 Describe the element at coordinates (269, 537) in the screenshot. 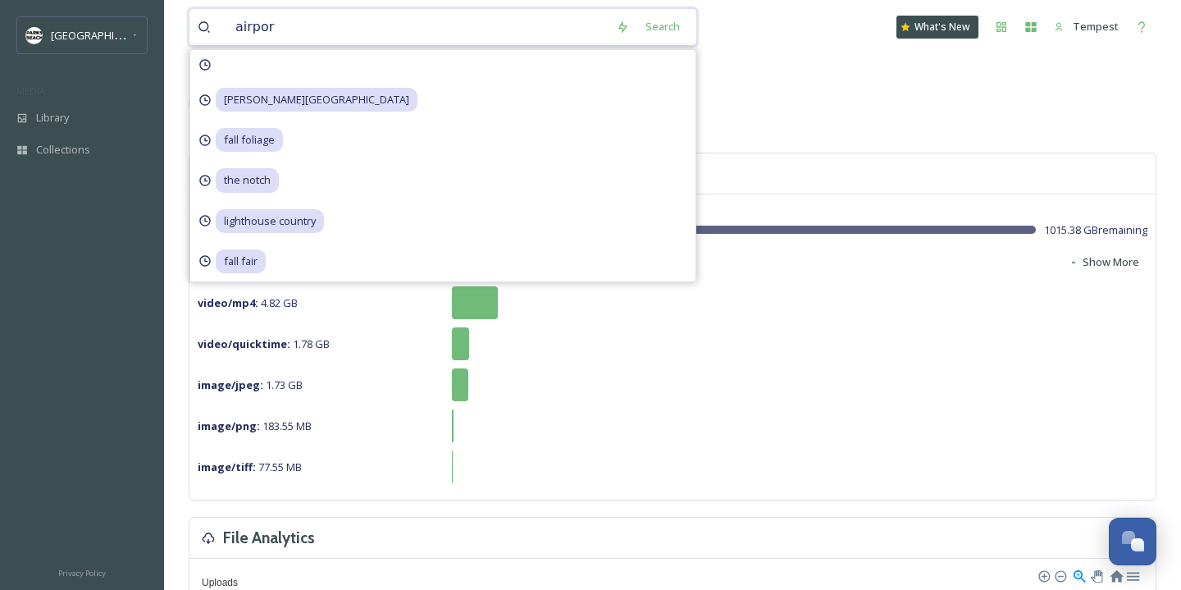

I see `h3: File Analytics` at that location.